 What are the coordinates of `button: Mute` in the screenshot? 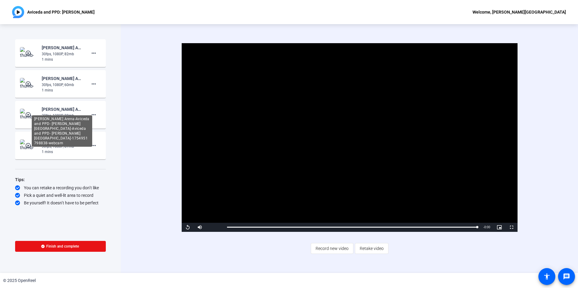 It's located at (200, 228).